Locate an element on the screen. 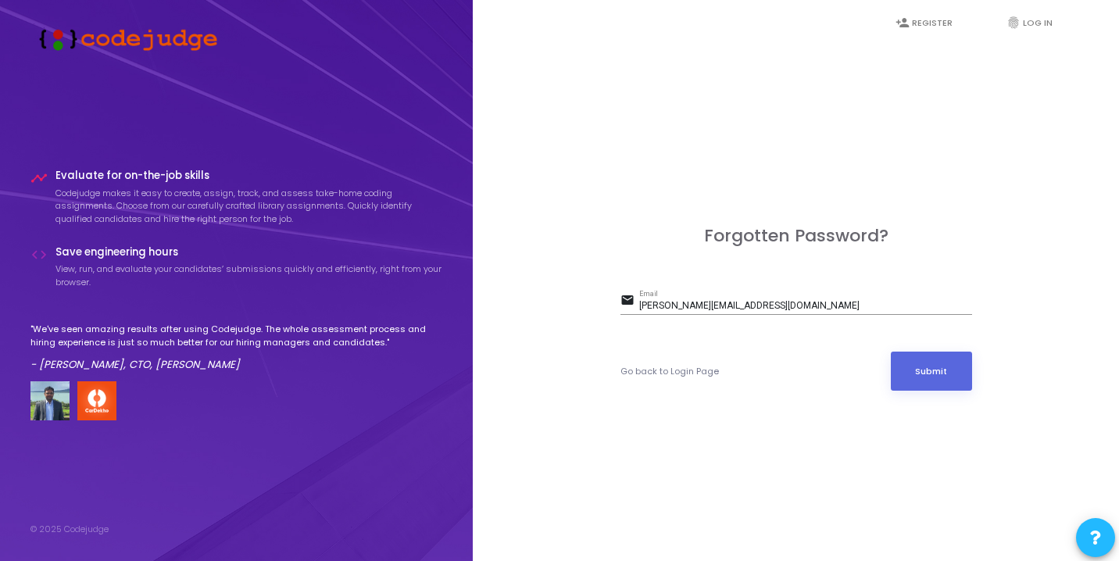  h4: Save engineering hours is located at coordinates (249, 252).